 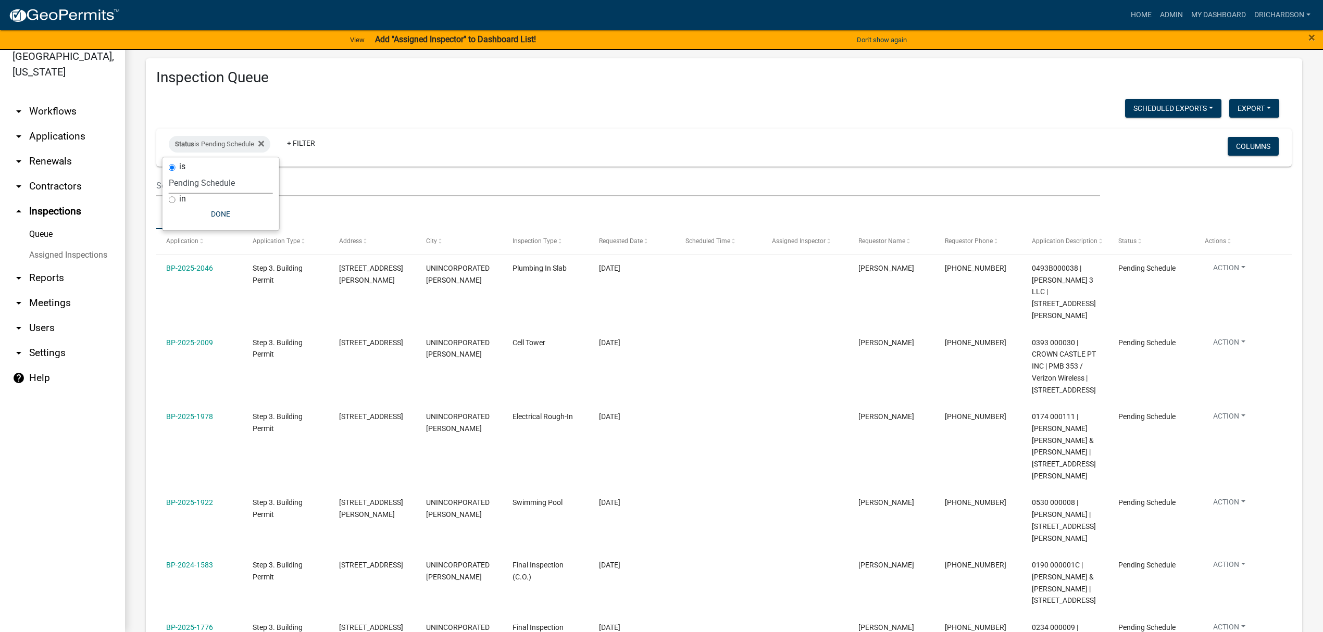 I want to click on i: help, so click(x=19, y=378).